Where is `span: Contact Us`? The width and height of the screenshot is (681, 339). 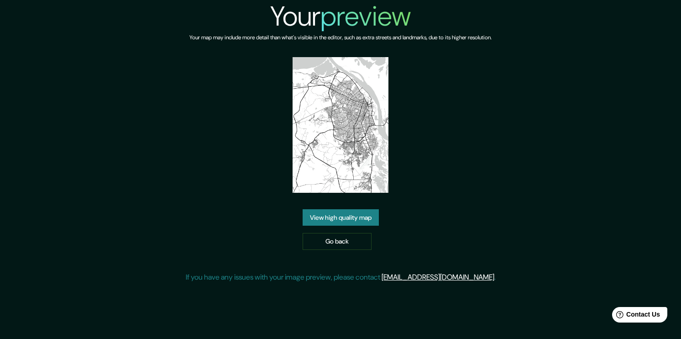 span: Contact Us is located at coordinates (43, 11).